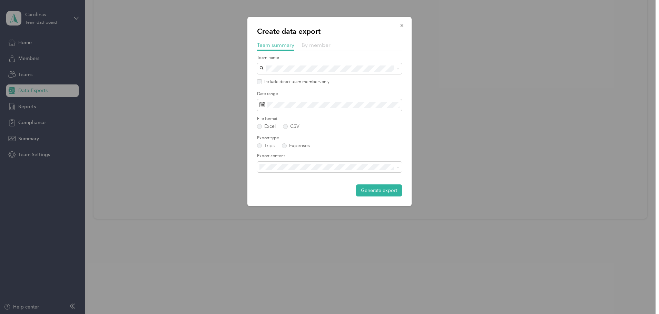  What do you see at coordinates (276, 45) in the screenshot?
I see `span: Team summary` at bounding box center [276, 45].